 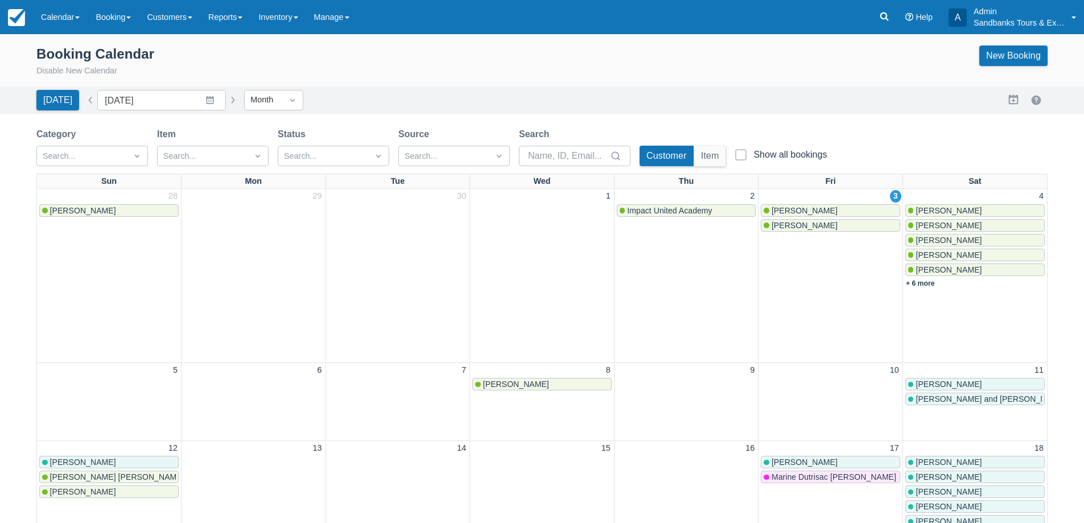 I want to click on a: Sun, so click(x=109, y=181).